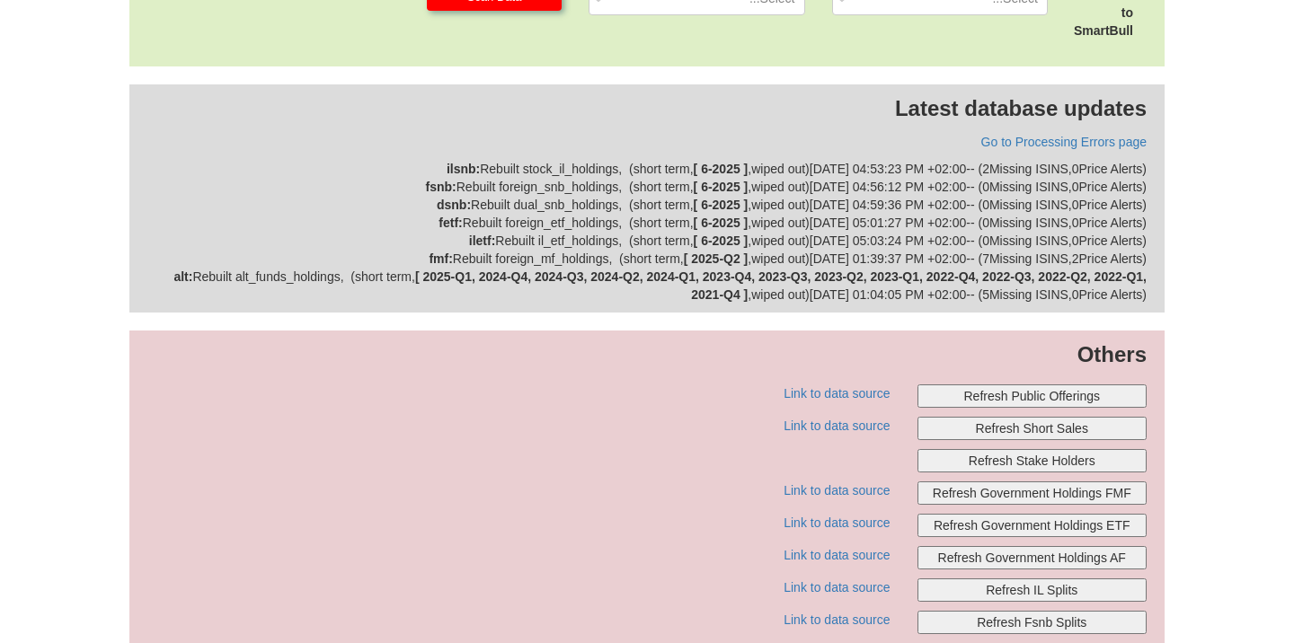 The height and width of the screenshot is (643, 1294). I want to click on button: Refresh IL Splits, so click(1033, 590).